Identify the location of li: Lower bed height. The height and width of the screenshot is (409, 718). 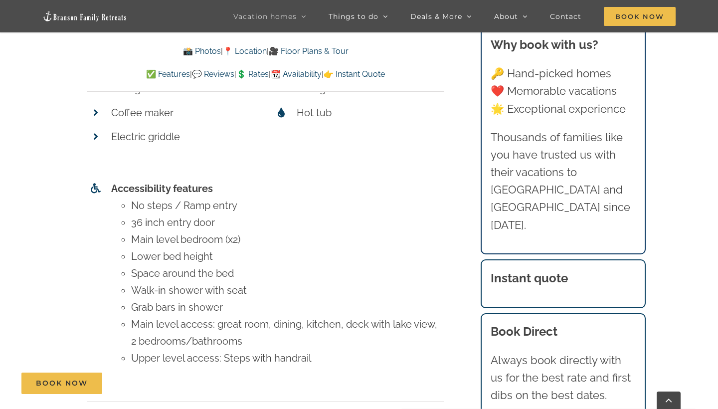
(288, 256).